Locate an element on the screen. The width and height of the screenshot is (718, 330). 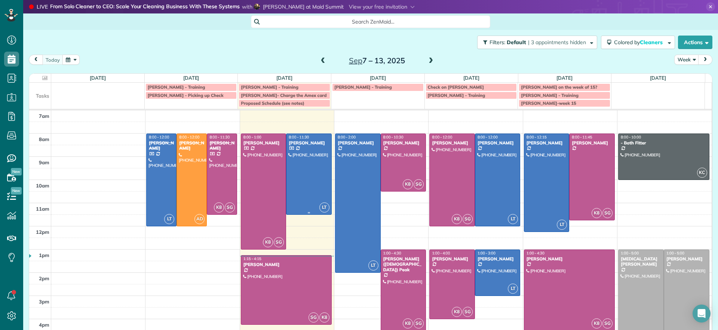
h2: 7 – 13, 2025 is located at coordinates (377, 61).